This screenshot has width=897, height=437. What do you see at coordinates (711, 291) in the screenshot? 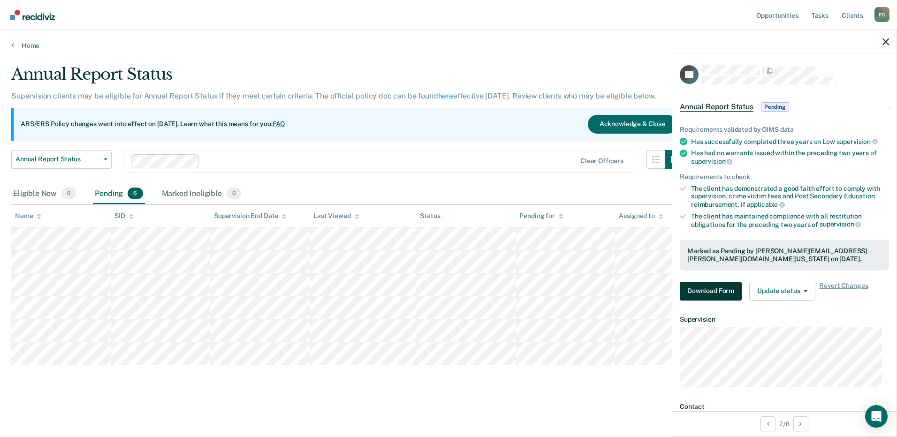
I see `button: Download Form` at bounding box center [711, 291].